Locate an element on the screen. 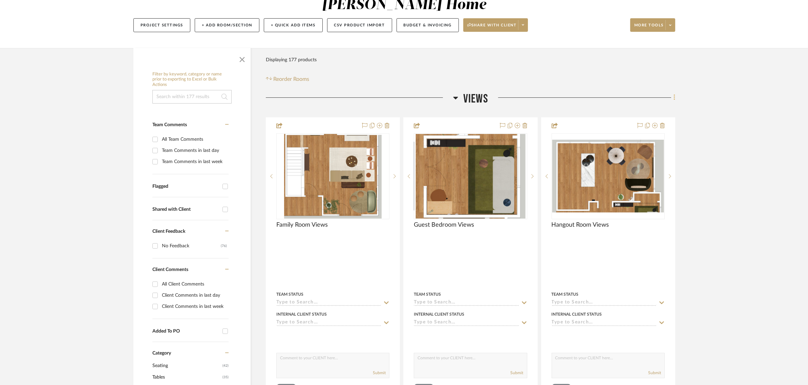 This screenshot has width=808, height=385. span: Guest Bedroom Views is located at coordinates (444, 225).